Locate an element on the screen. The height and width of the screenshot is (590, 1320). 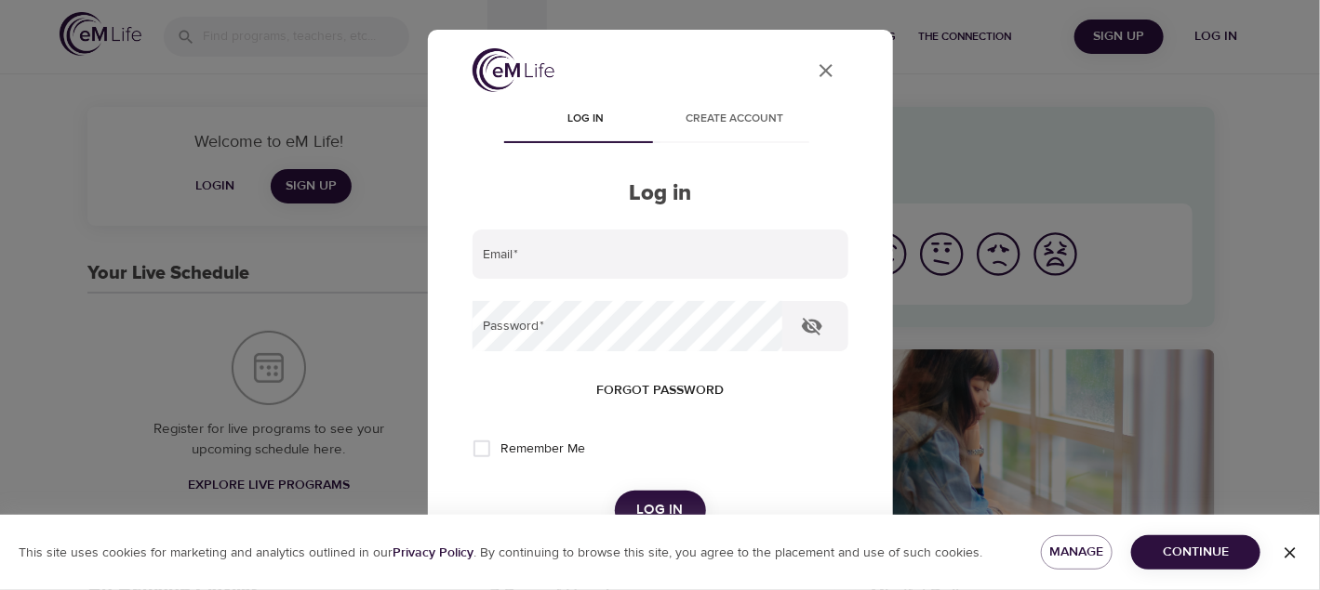
button: Log in is located at coordinates (660, 511).